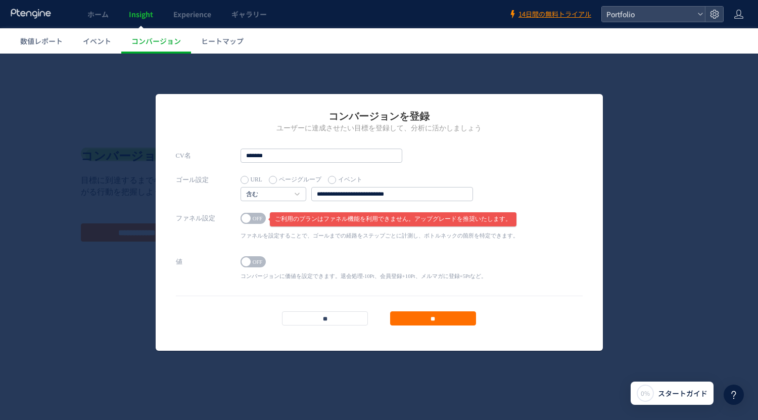 The height and width of the screenshot is (420, 758). I want to click on p: コンバージョンに価値を設定できます。退会処理-10Pt、会員登録+10Pt、メルマガに登録+5Ptなど。, so click(363, 222).